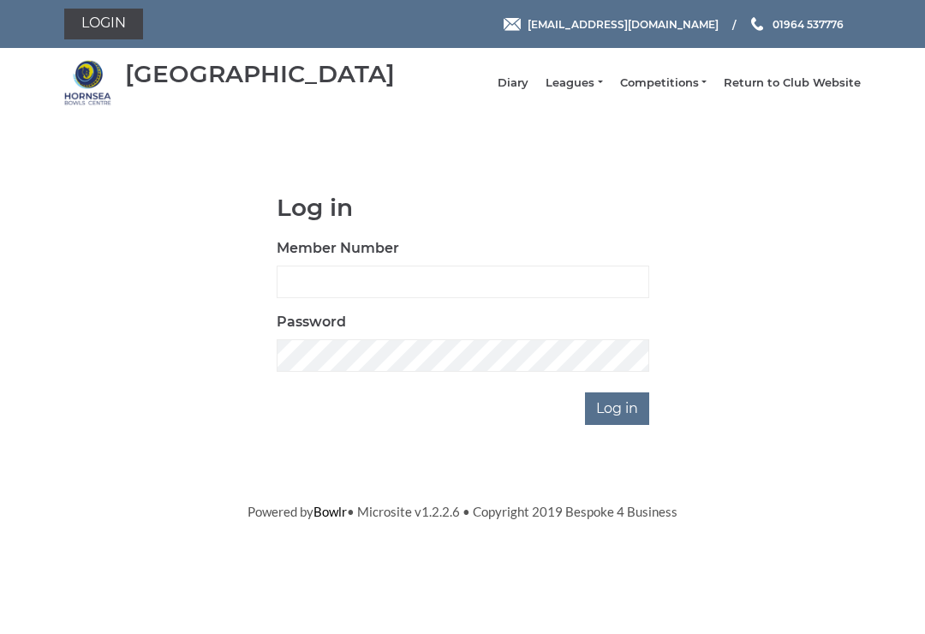  What do you see at coordinates (330, 511) in the screenshot?
I see `a: Bowlr` at bounding box center [330, 511].